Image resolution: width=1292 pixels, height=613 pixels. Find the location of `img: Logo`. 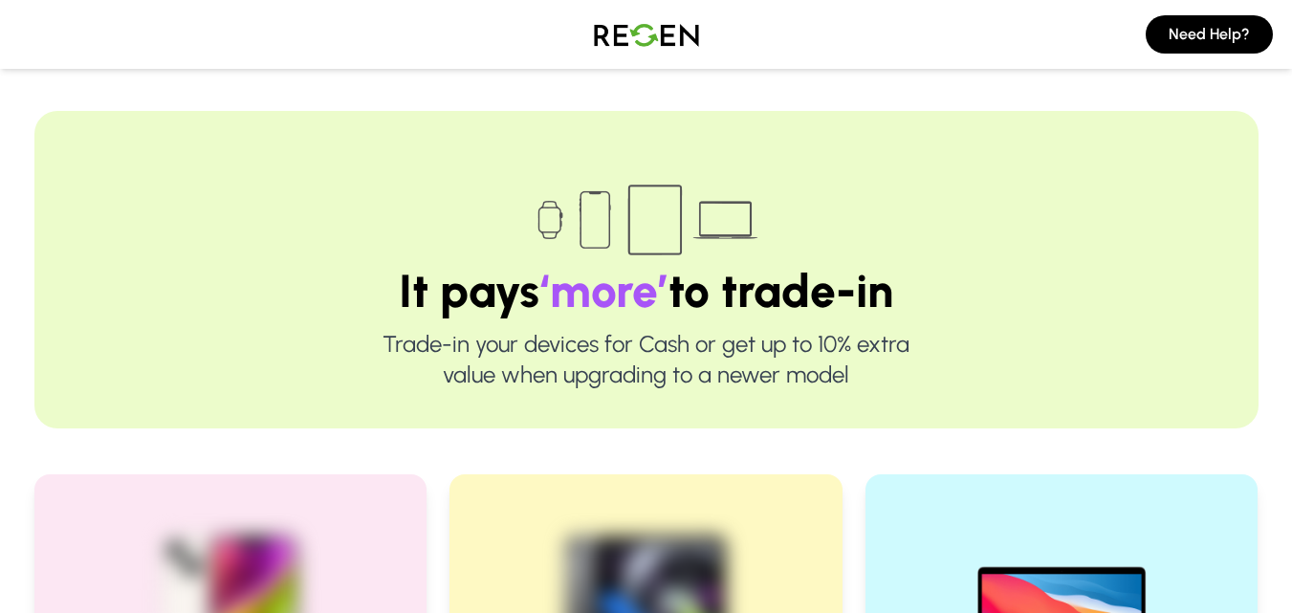

img: Logo is located at coordinates (646, 34).